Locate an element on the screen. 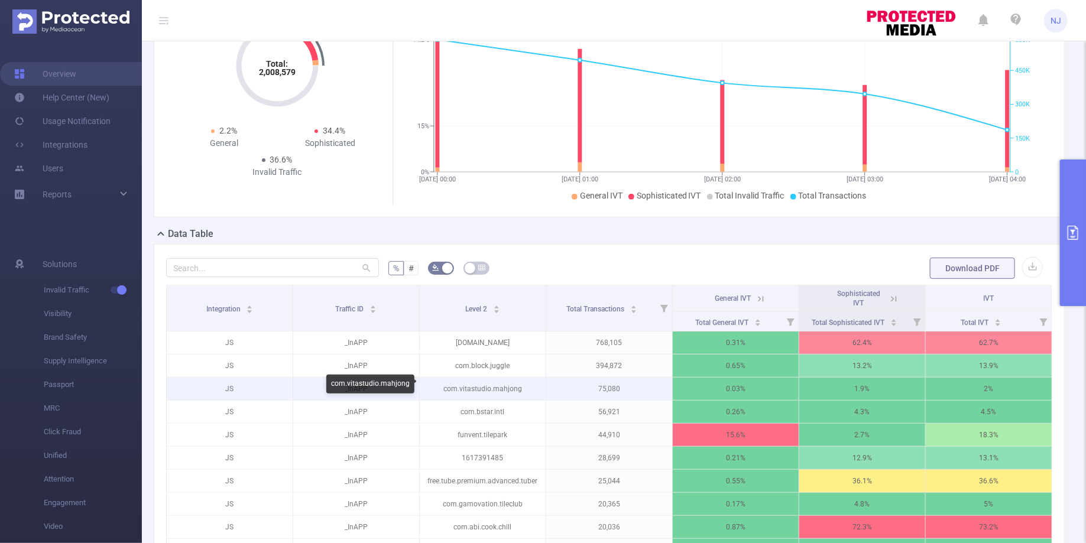 The image size is (1086, 543). a: Integrations is located at coordinates (51, 145).